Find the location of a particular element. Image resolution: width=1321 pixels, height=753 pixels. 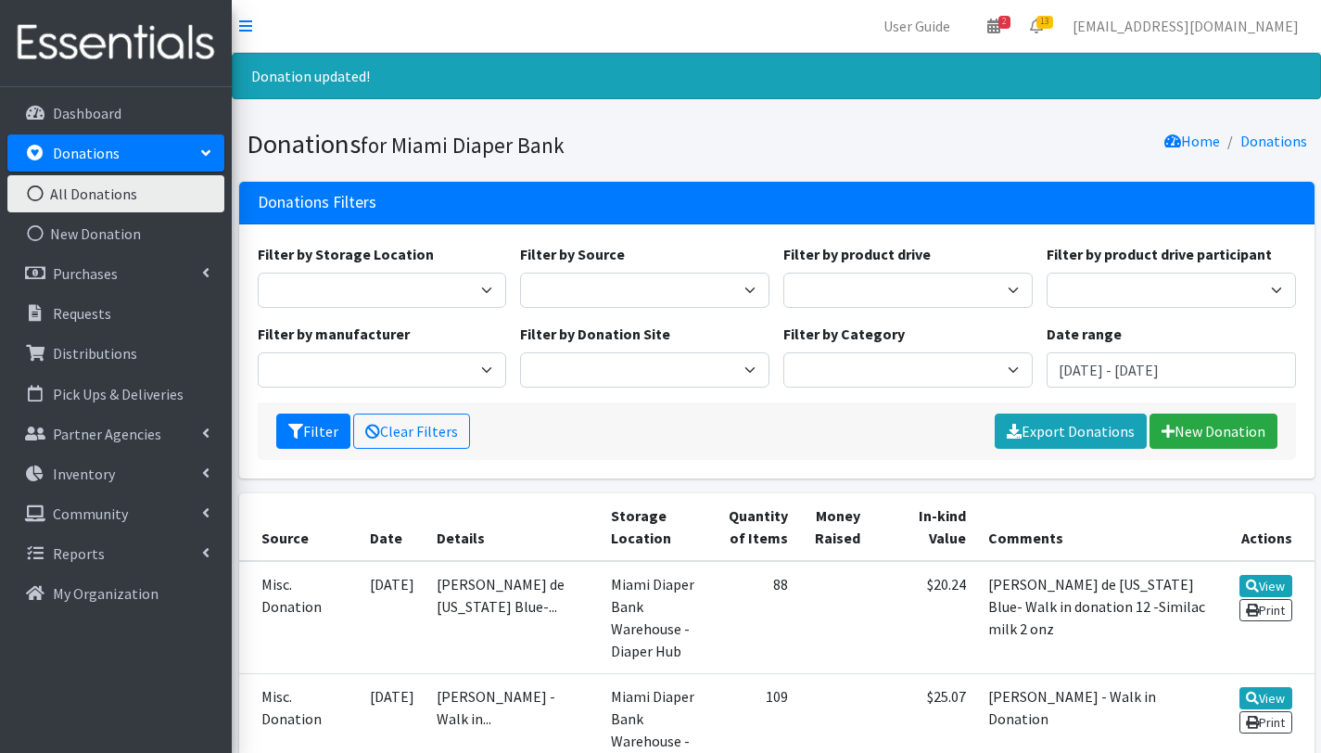

input: January 1, 2011 - December 31, 2011 is located at coordinates (1171, 370).